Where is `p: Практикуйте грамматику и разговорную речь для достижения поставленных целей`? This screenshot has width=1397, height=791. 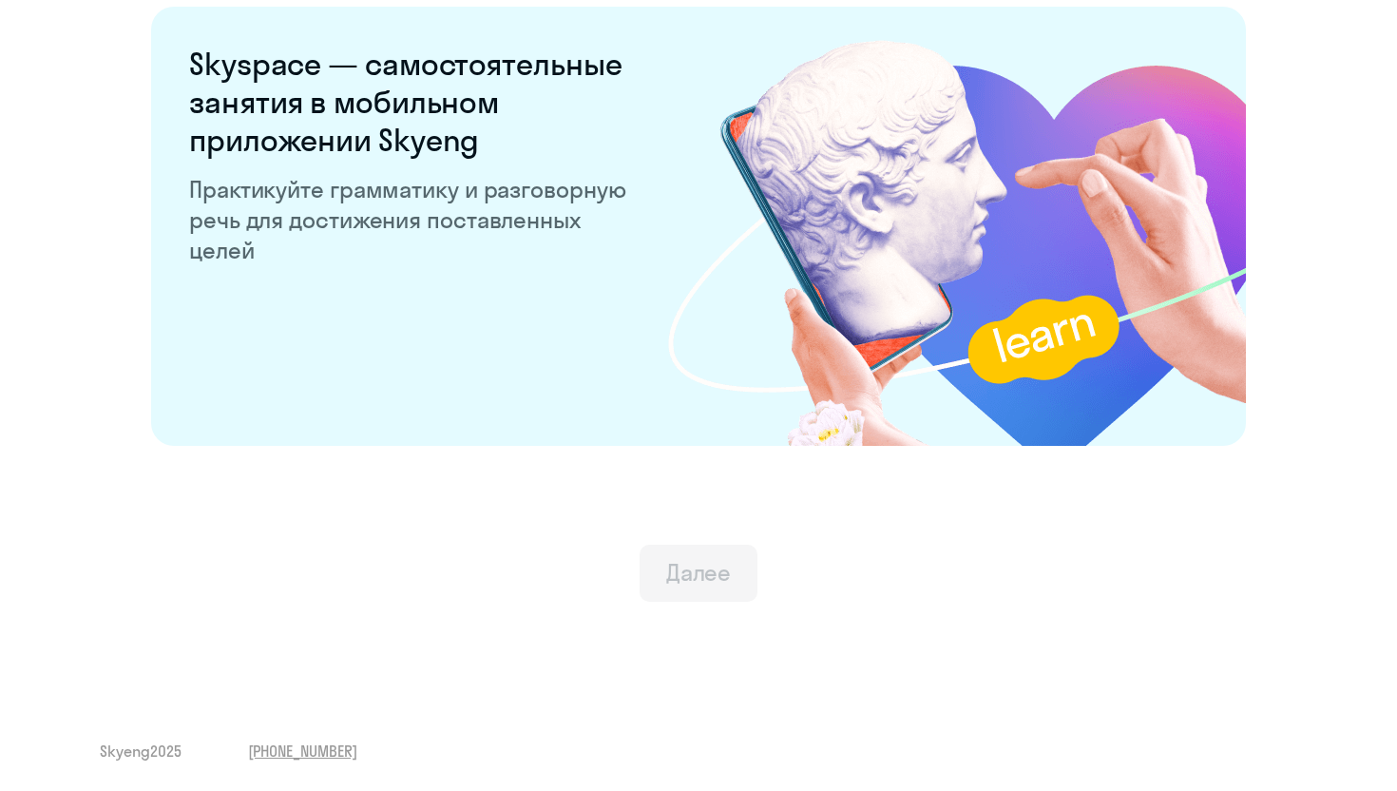 p: Практикуйте грамматику и разговорную речь для достижения поставленных целей is located at coordinates (411, 220).